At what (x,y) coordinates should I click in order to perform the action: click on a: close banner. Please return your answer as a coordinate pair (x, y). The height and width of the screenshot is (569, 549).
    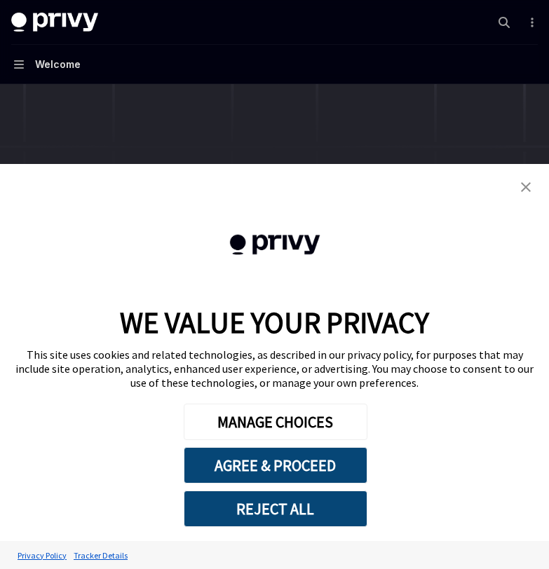
    Looking at the image, I should click on (526, 187).